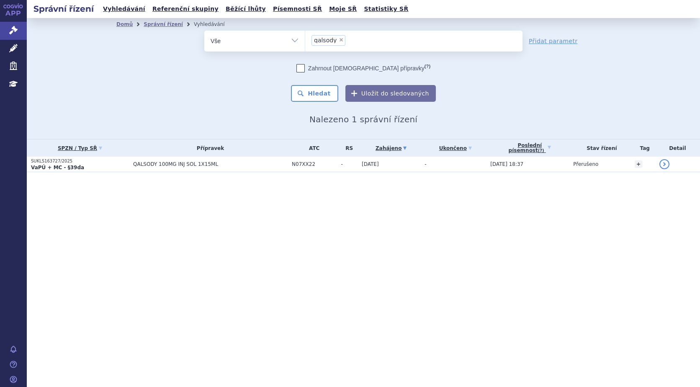 This screenshot has width=700, height=387. I want to click on th: Stav řízení, so click(600, 148).